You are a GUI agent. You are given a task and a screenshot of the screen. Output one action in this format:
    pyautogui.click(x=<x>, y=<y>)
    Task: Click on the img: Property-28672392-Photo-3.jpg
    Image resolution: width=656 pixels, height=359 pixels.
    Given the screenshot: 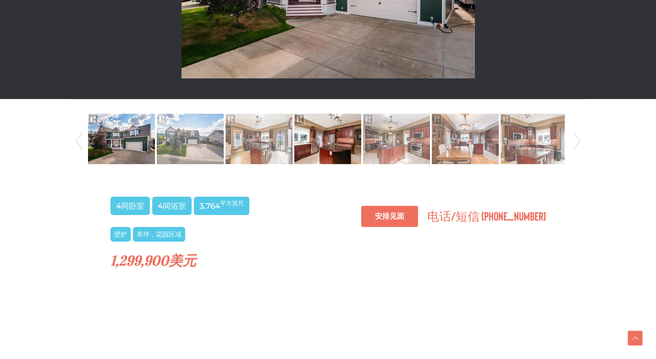 What is the action you would take?
    pyautogui.click(x=259, y=139)
    